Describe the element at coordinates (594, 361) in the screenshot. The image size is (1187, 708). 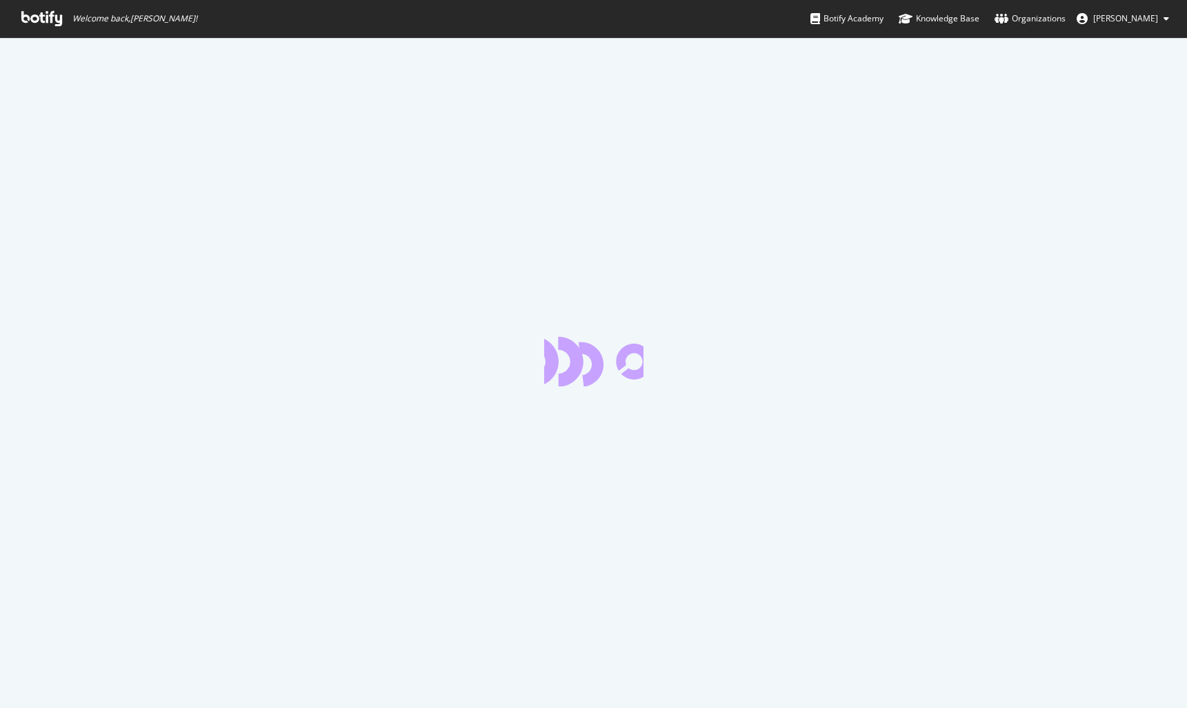
I see `div: animation` at that location.